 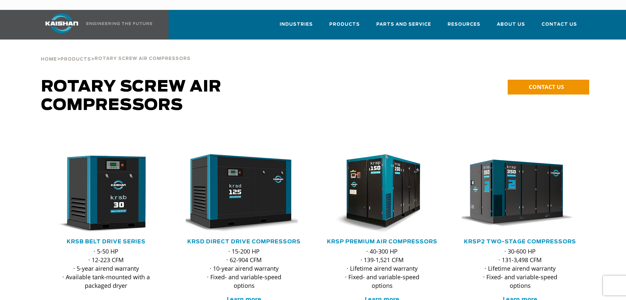 What do you see at coordinates (106, 193) in the screenshot?
I see `div: krsb30` at bounding box center [106, 193].